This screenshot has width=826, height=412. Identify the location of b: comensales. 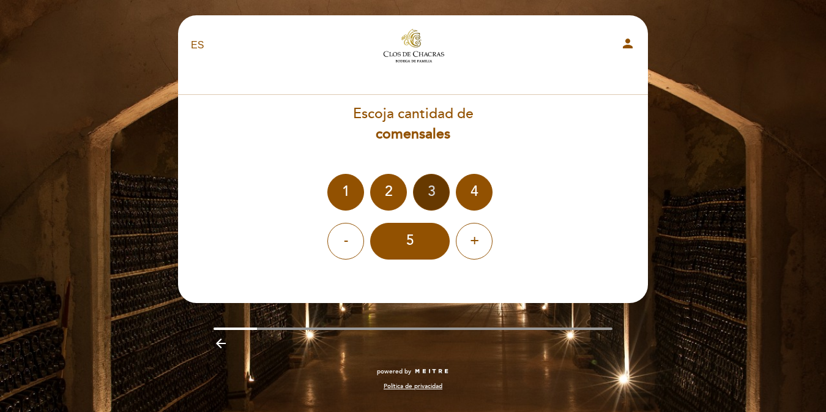
(413, 134).